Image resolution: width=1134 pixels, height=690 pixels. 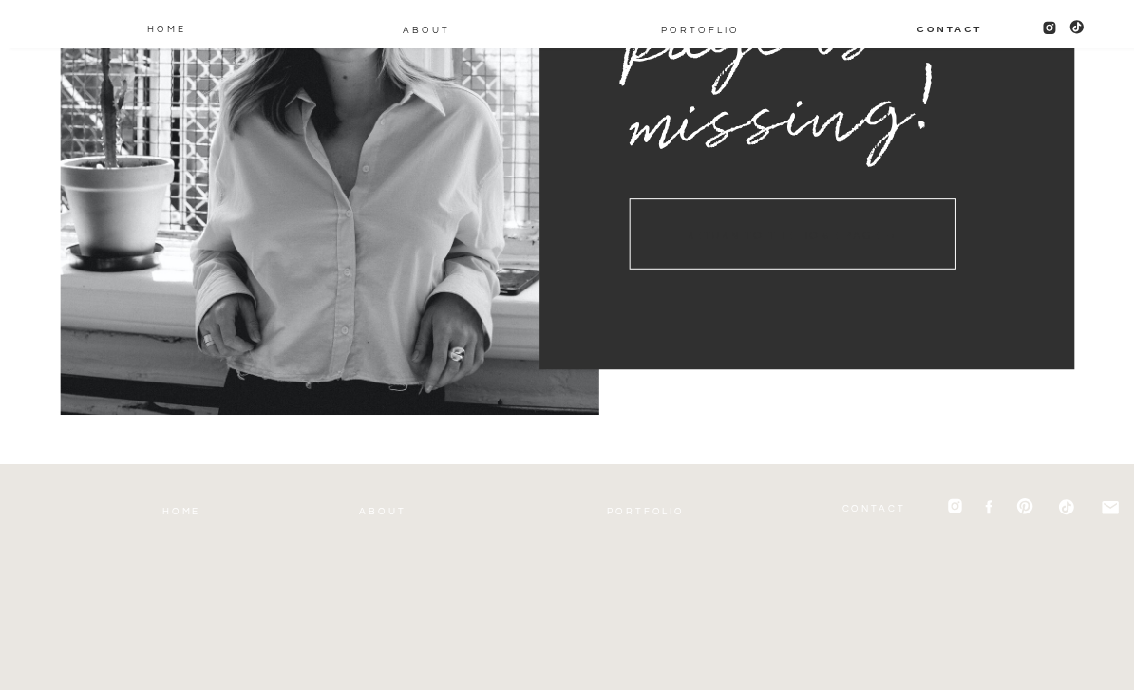 I want to click on a: return to the home page →, so click(x=793, y=234).